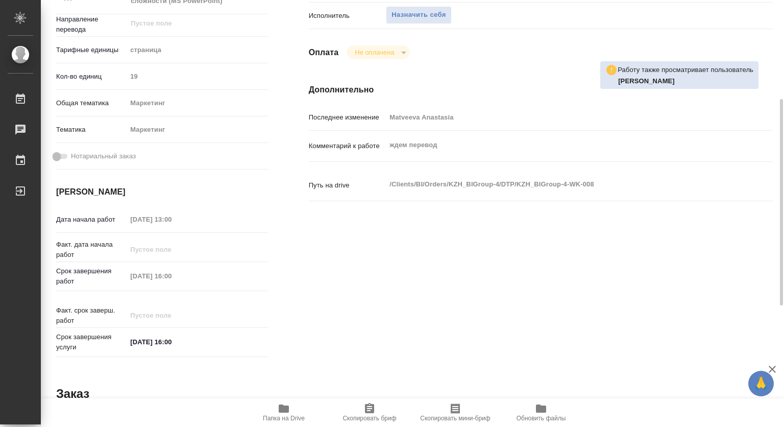  I want to click on p: Дата начала работ, so click(91, 219).